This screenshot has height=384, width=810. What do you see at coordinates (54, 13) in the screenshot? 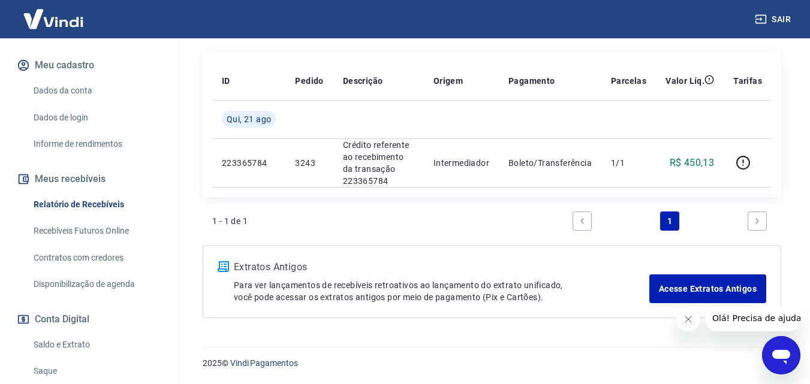
I see `span: Olá! Precisa de ajuda?` at bounding box center [54, 13].